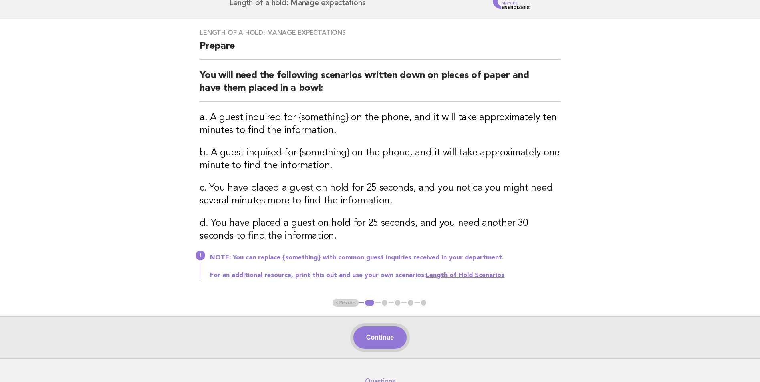 The width and height of the screenshot is (760, 382). I want to click on h3: a. A guest inquired for {something} on the phone, and it will take approximately ten minutes to f..., so click(380, 124).